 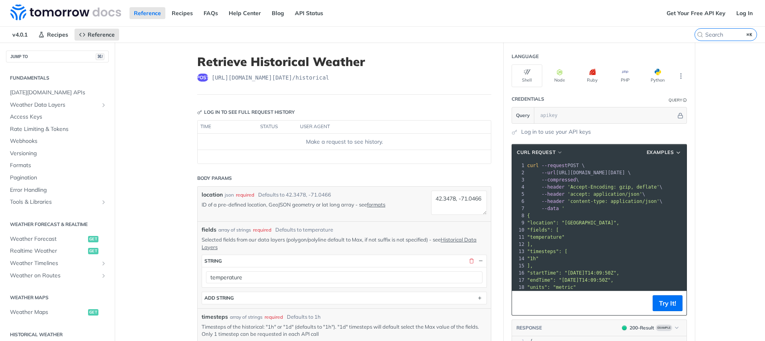 What do you see at coordinates (459, 203) in the screenshot?
I see `textarea: 42.3478, -71.0466` at bounding box center [459, 203].